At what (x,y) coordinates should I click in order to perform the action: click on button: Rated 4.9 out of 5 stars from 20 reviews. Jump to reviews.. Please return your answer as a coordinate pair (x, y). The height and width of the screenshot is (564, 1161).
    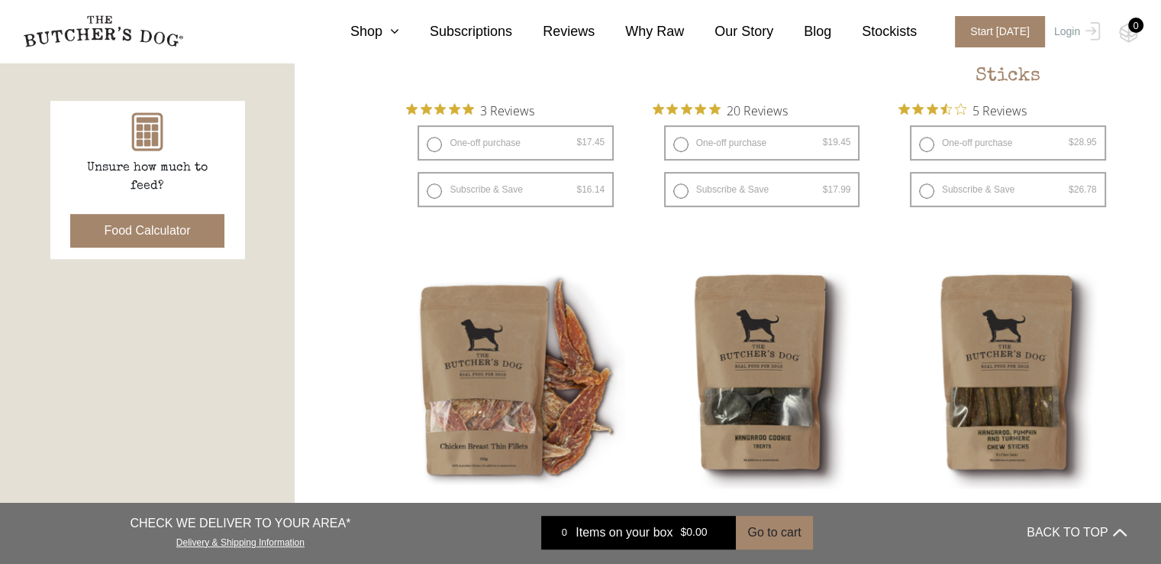
    Looking at the image, I should click on (720, 110).